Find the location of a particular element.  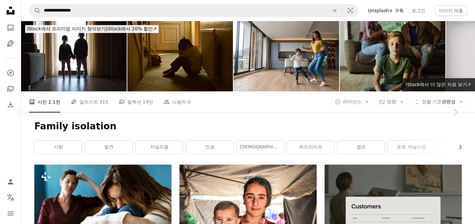

form: 사이트 전체에서 이미지 찾기 is located at coordinates (194, 11).